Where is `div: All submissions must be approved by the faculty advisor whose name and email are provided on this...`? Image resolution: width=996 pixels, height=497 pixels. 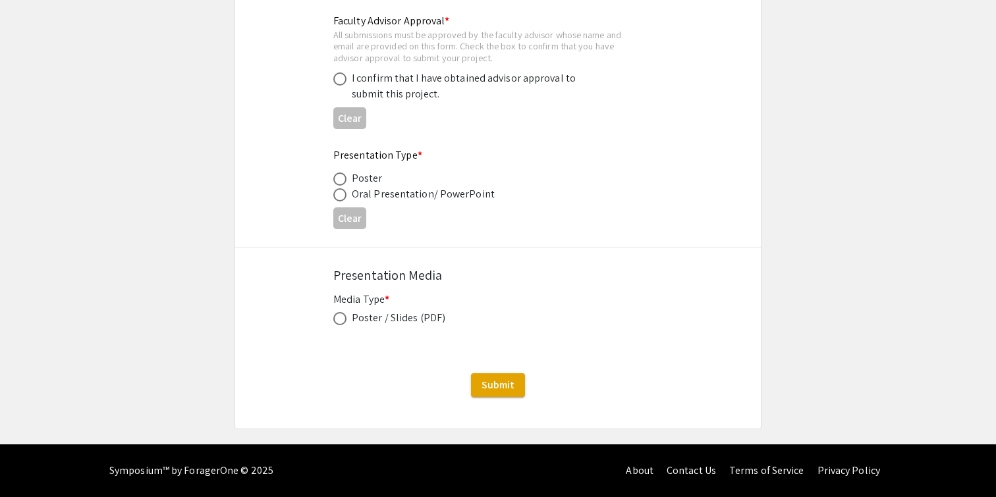
div: All submissions must be approved by the faculty advisor whose name and email are provided on this... is located at coordinates (487, 46).